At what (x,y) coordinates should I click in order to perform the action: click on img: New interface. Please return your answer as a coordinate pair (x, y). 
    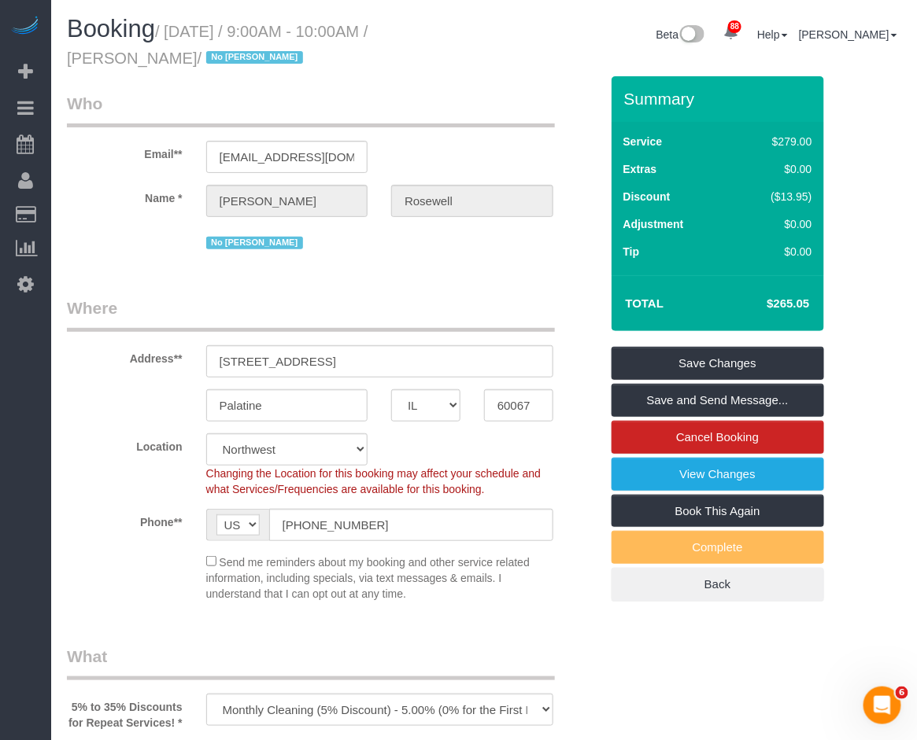
    Looking at the image, I should click on (691, 35).